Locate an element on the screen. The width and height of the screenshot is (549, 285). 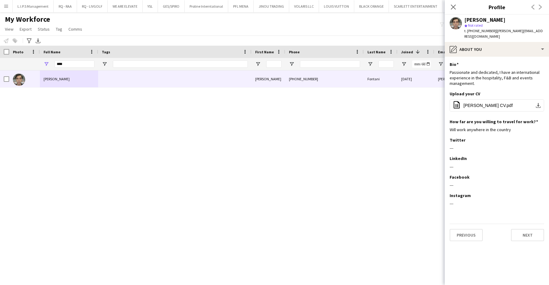
a: View is located at coordinates (9, 29).